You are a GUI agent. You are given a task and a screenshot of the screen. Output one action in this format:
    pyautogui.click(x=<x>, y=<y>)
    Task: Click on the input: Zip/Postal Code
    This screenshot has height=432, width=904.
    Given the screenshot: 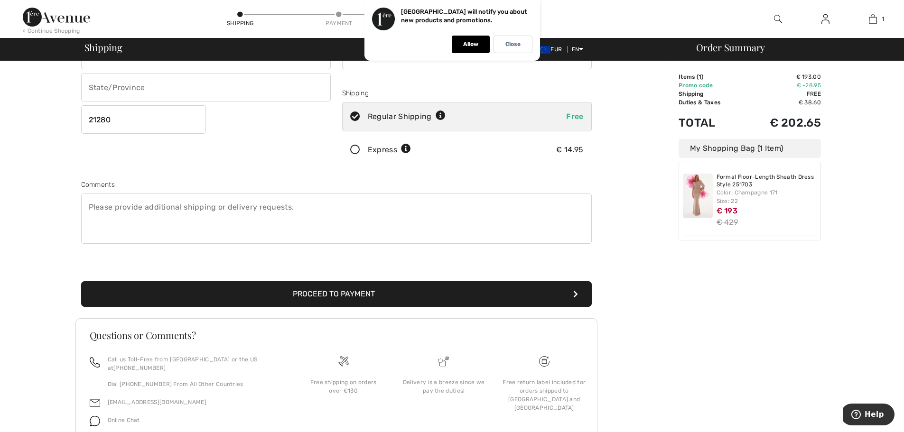 What is the action you would take?
    pyautogui.click(x=143, y=120)
    